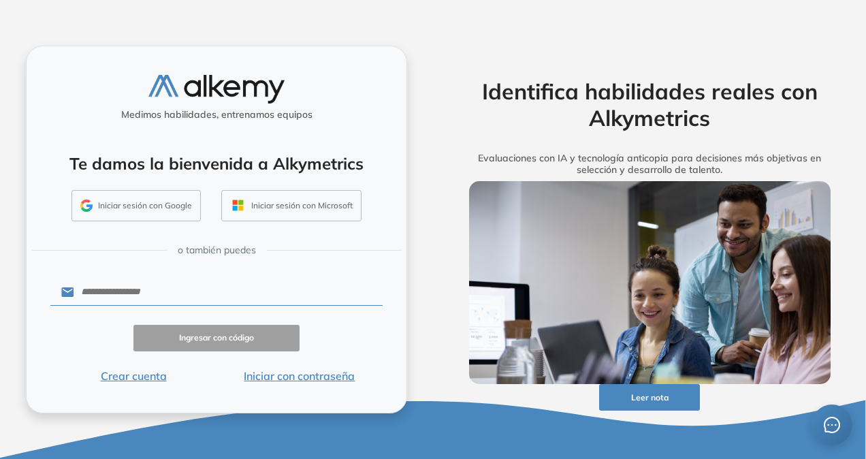  I want to click on img: OUTLOOK_ICON, so click(238, 205).